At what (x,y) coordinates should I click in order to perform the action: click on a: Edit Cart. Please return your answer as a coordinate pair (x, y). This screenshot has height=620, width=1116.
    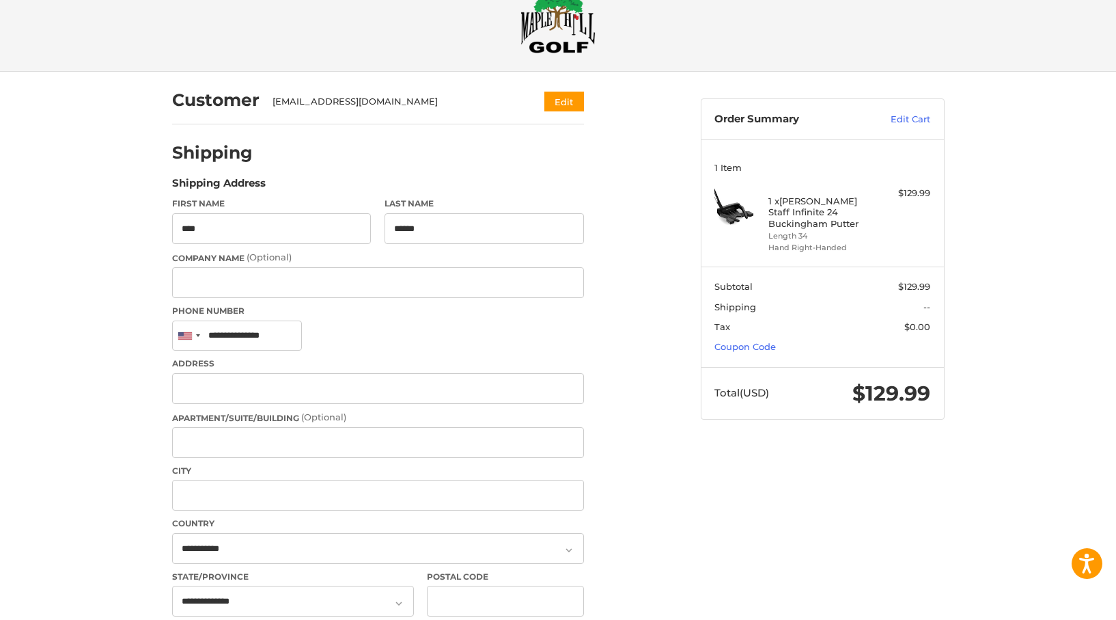
    Looking at the image, I should click on (896, 120).